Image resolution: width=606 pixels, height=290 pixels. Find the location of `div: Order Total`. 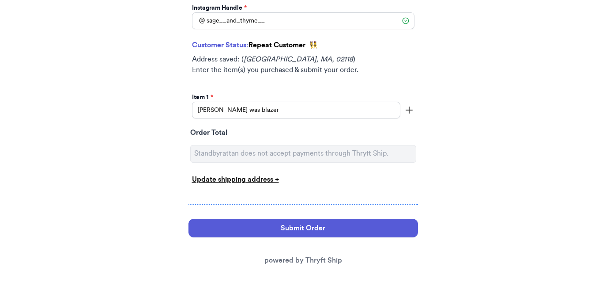

div: Order Total is located at coordinates (303, 134).